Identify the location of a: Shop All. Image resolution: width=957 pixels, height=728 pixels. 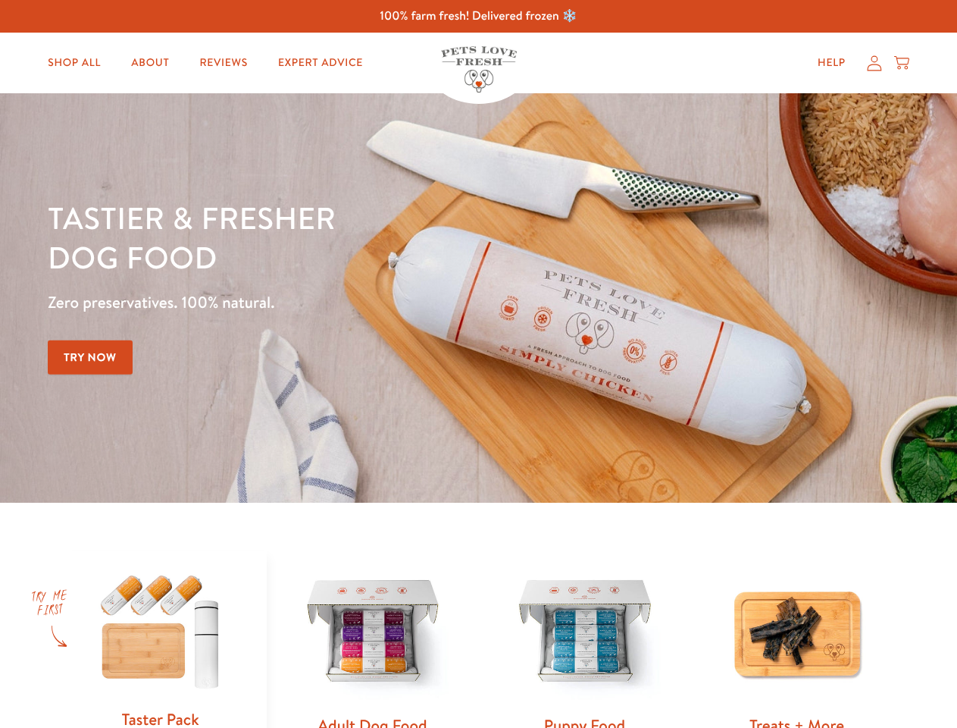
(74, 63).